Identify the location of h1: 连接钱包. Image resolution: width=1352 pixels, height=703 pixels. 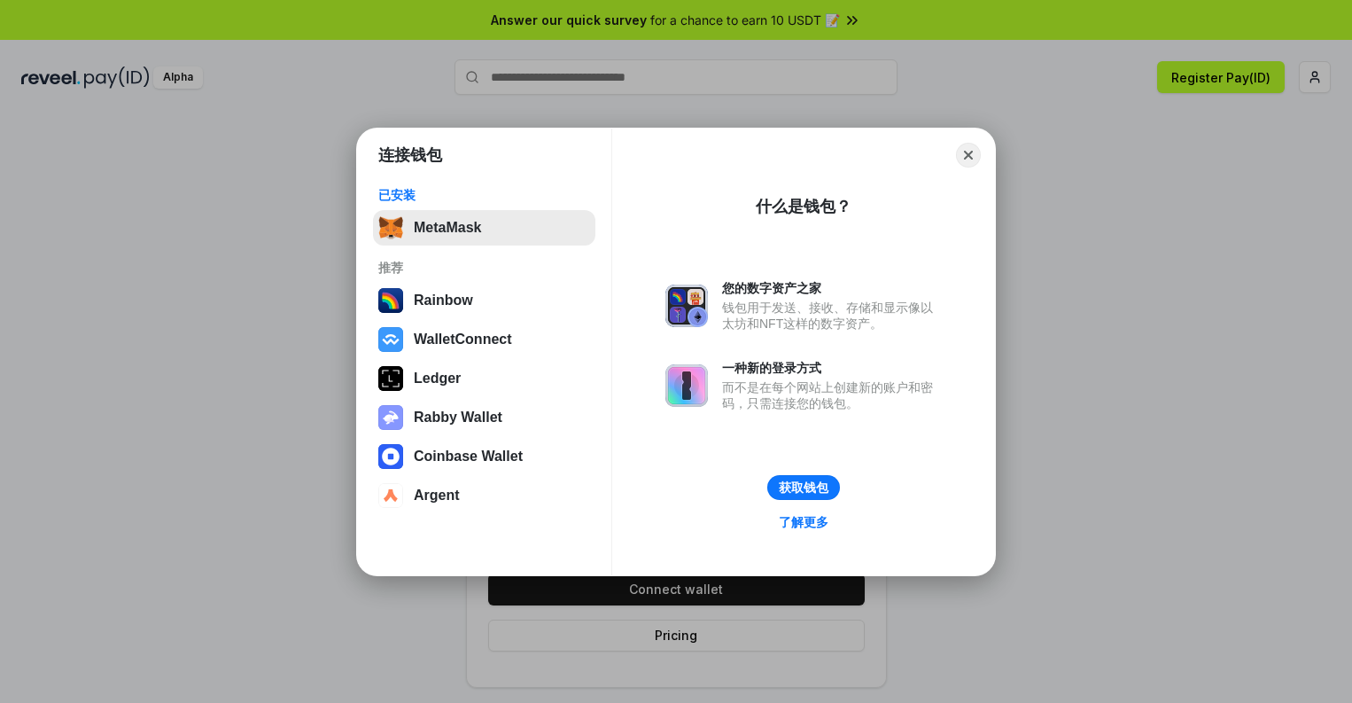
(410, 155).